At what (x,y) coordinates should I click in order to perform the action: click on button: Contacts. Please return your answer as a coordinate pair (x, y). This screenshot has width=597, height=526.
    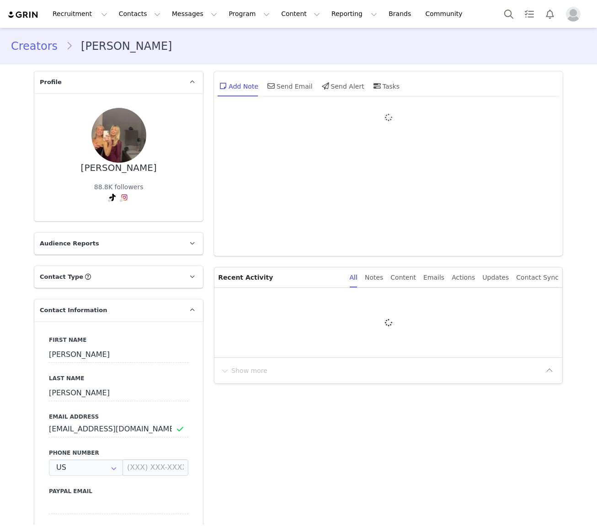
    Looking at the image, I should click on (139, 14).